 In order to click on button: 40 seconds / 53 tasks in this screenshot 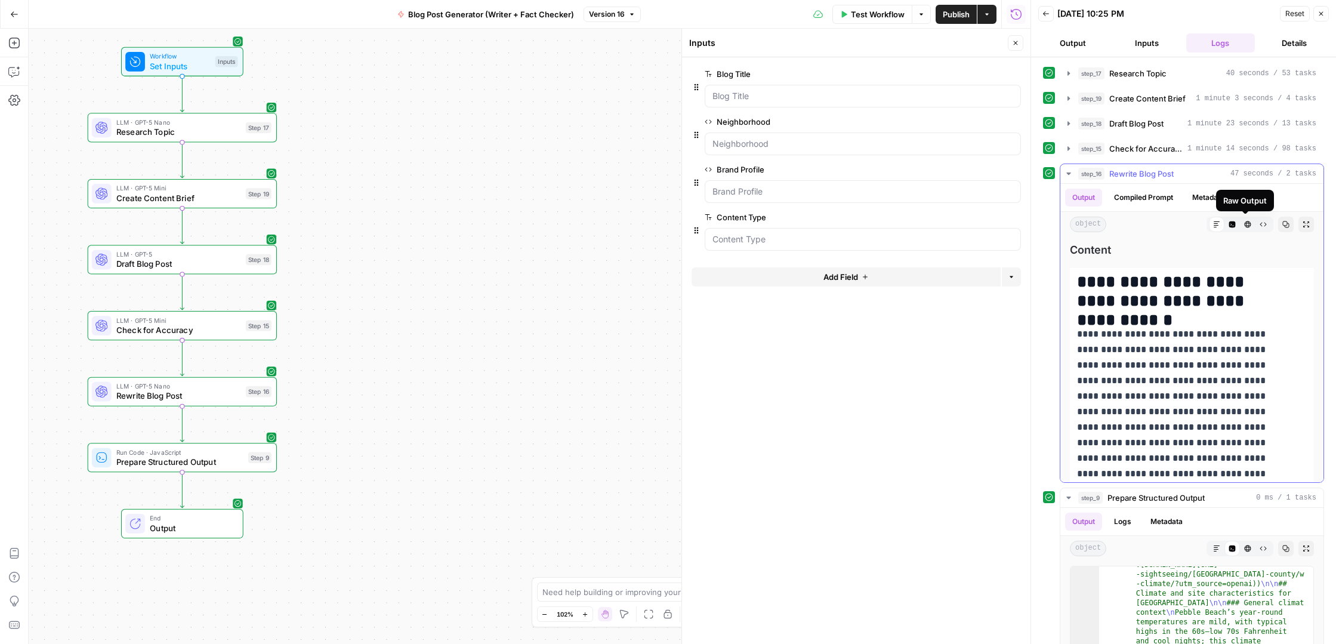, I will do `click(1192, 73)`.